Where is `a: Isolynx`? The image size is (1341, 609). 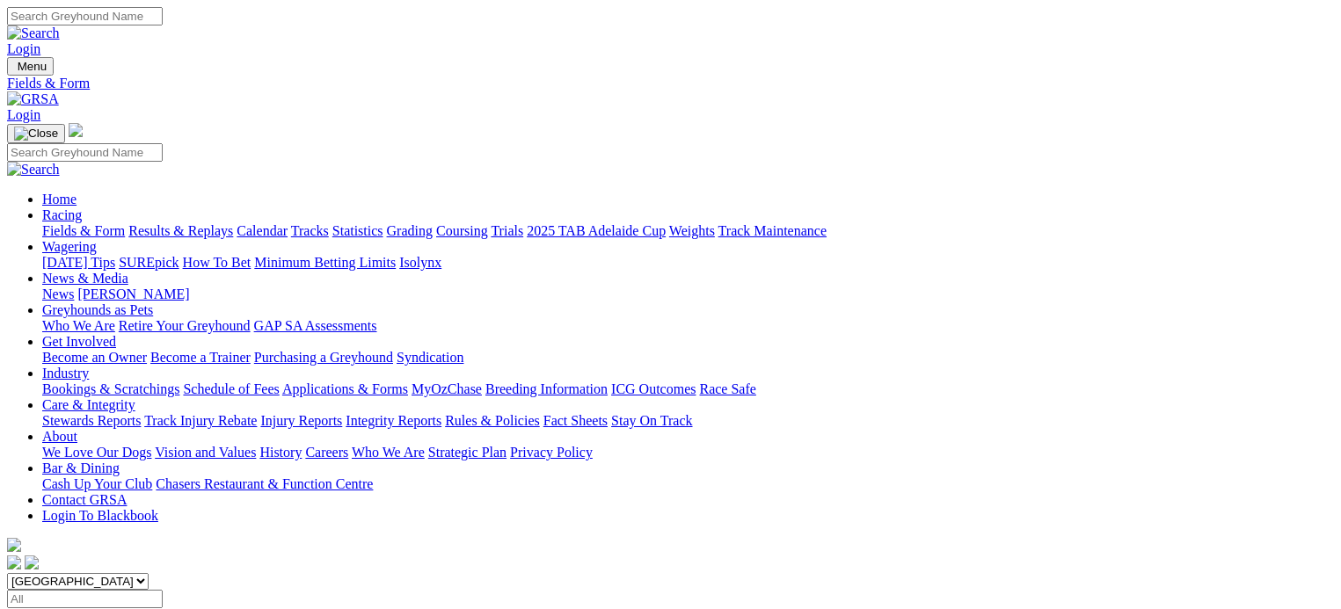
a: Isolynx is located at coordinates (420, 262).